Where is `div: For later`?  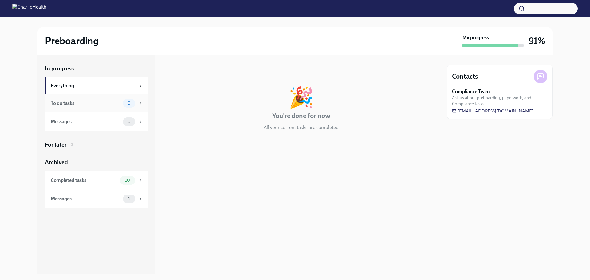 div: For later is located at coordinates (56, 145).